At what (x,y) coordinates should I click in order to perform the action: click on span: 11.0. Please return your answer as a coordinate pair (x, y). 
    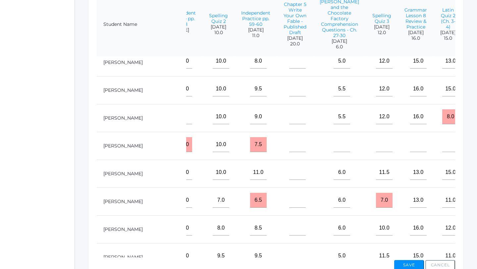
    Looking at the image, I should click on (256, 35).